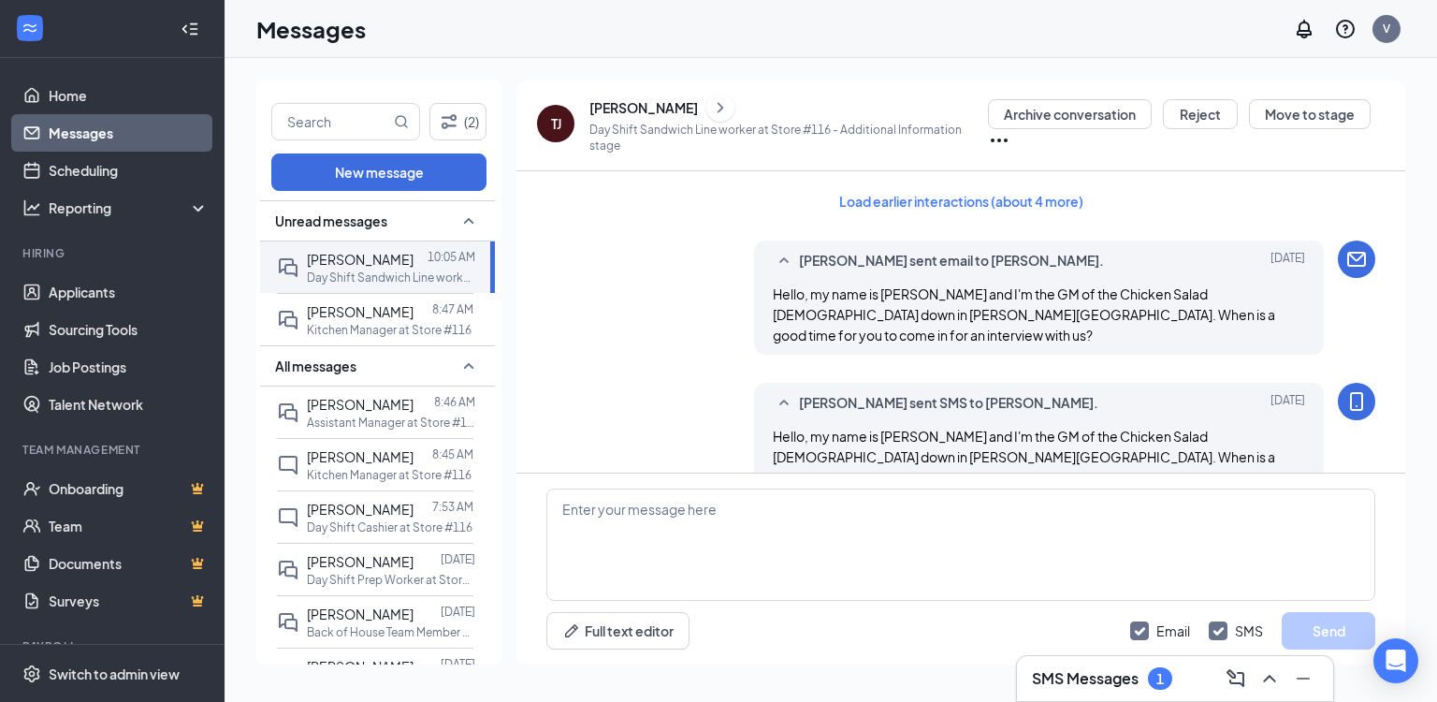 Image resolution: width=1437 pixels, height=702 pixels. Describe the element at coordinates (458, 122) in the screenshot. I see `button: Filter (2)` at that location.